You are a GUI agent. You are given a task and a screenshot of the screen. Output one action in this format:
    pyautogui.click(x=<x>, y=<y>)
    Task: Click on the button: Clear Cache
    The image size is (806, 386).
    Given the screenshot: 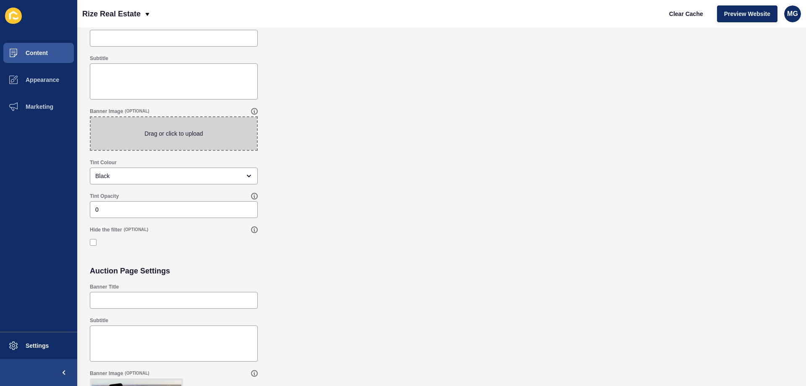 What is the action you would take?
    pyautogui.click(x=686, y=14)
    